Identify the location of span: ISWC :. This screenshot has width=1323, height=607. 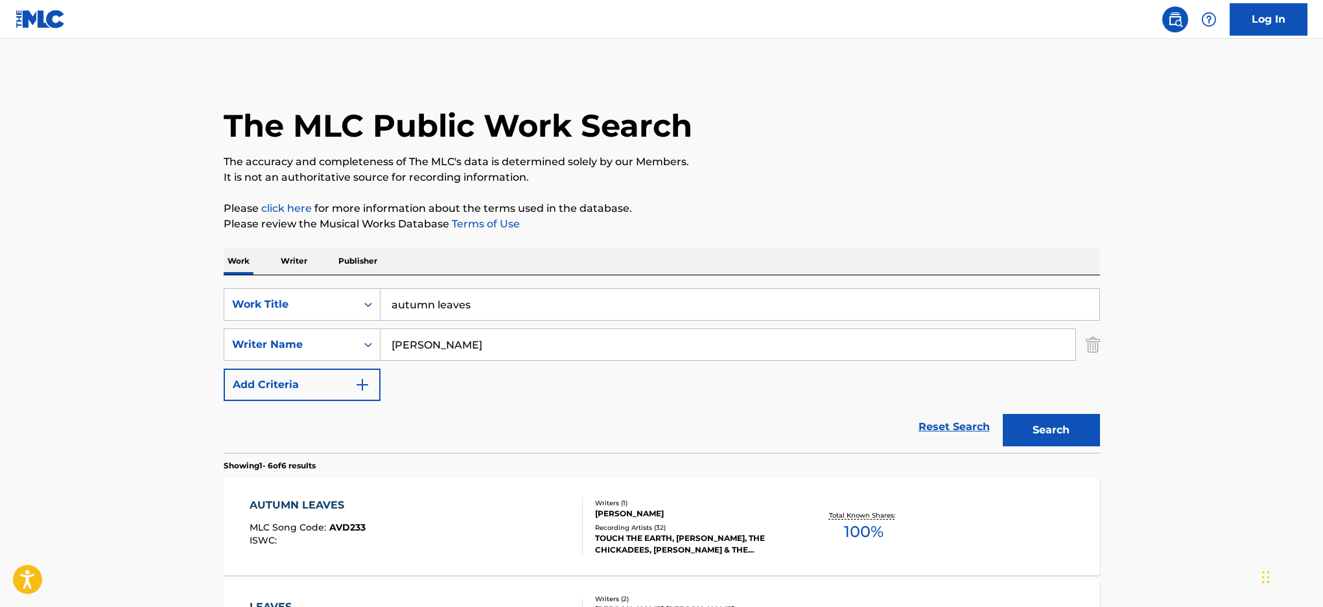
(264, 541).